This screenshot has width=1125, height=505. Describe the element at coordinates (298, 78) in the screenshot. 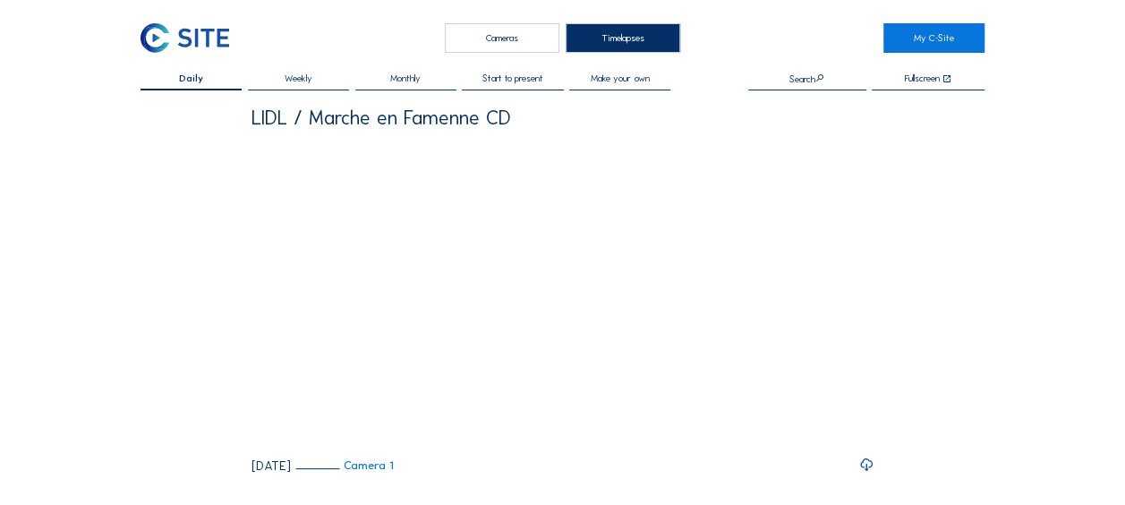

I see `span: Weekly` at that location.